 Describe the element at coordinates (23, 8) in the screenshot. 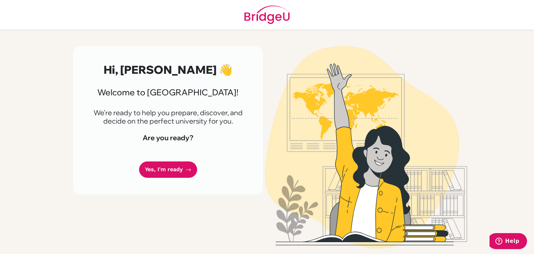

I see `span: Help` at that location.